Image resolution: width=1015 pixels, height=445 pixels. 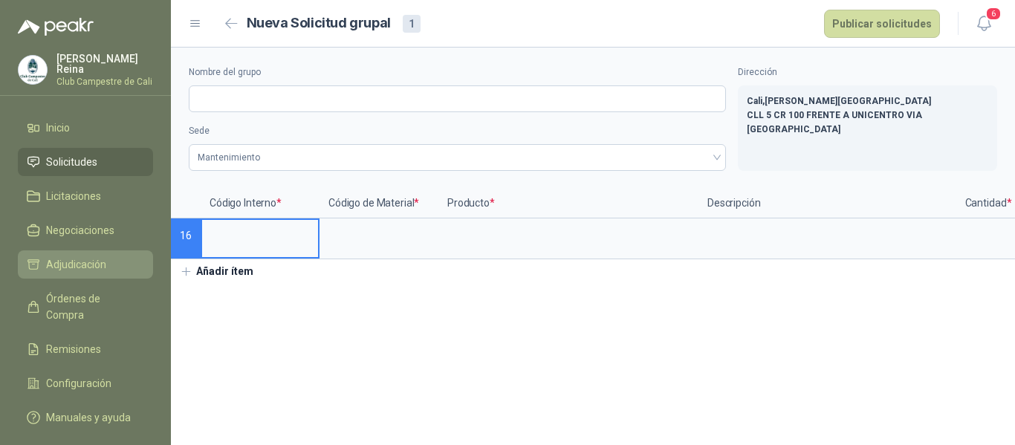 I want to click on span: Manuales y ayuda, so click(x=88, y=417).